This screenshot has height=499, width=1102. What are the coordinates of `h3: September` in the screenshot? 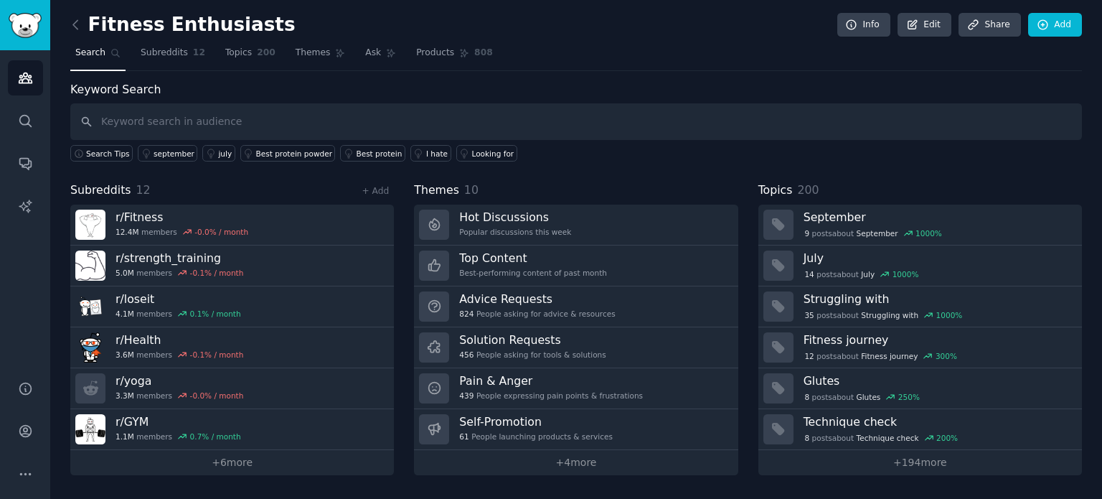 It's located at (938, 217).